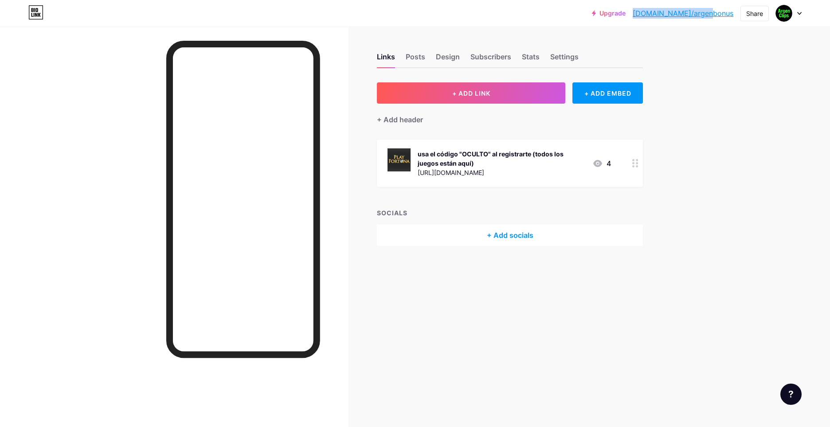 The height and width of the screenshot is (427, 830). I want to click on div: + Add header, so click(400, 120).